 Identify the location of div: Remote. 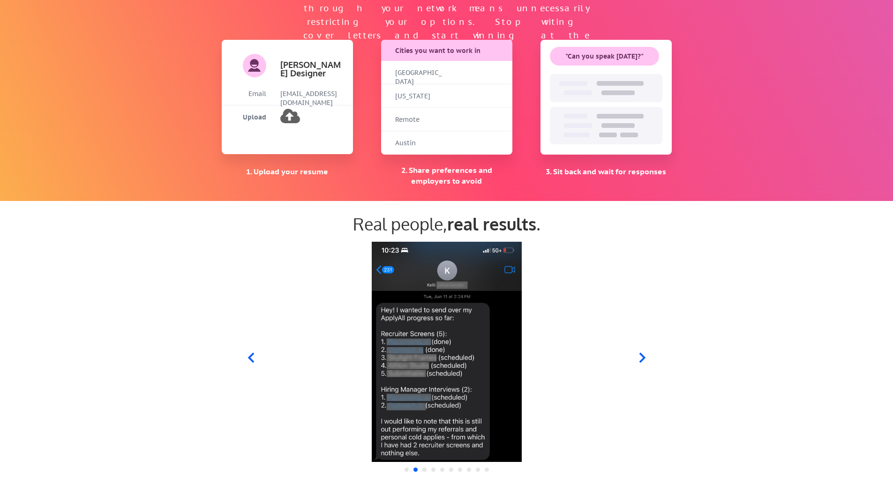
(418, 120).